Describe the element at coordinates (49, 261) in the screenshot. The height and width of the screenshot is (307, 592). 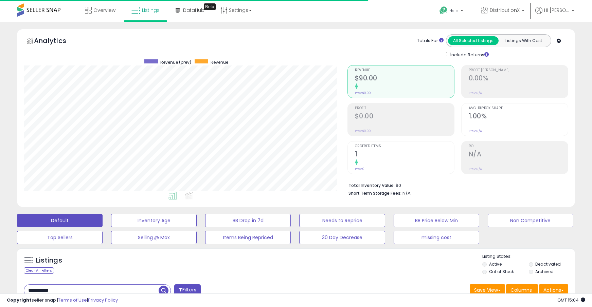
I see `h5: Listings` at that location.